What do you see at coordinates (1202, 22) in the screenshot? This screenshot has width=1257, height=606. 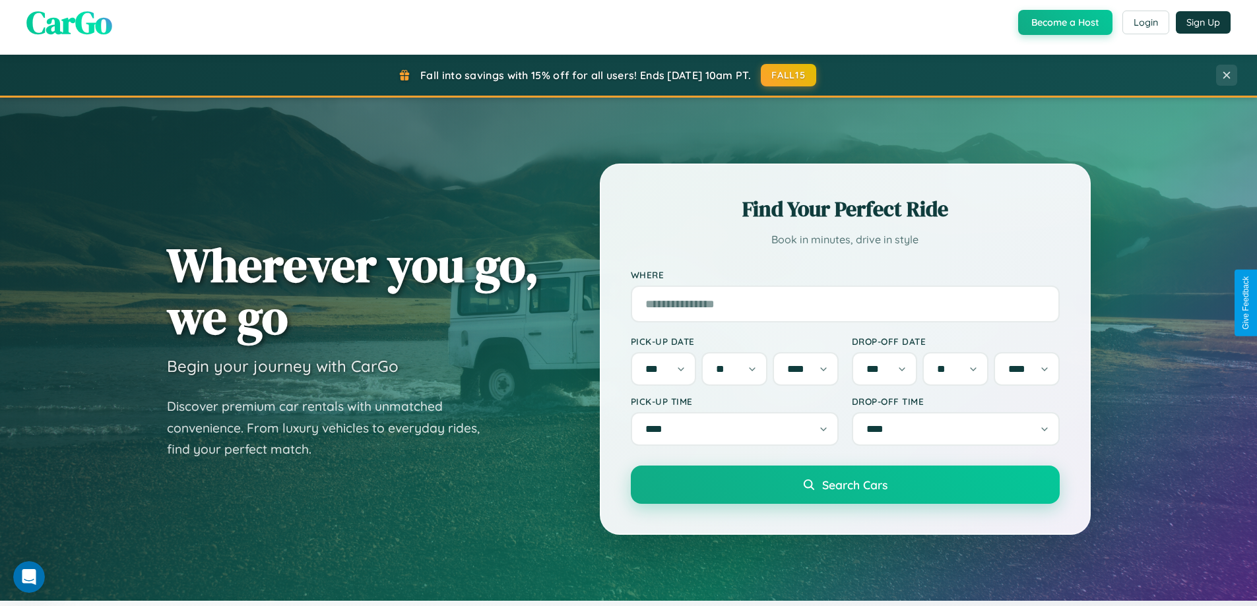 I see `button: Sign Up` at bounding box center [1202, 22].